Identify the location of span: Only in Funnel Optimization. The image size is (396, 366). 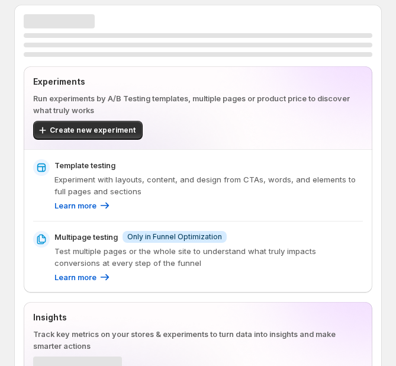
(175, 237).